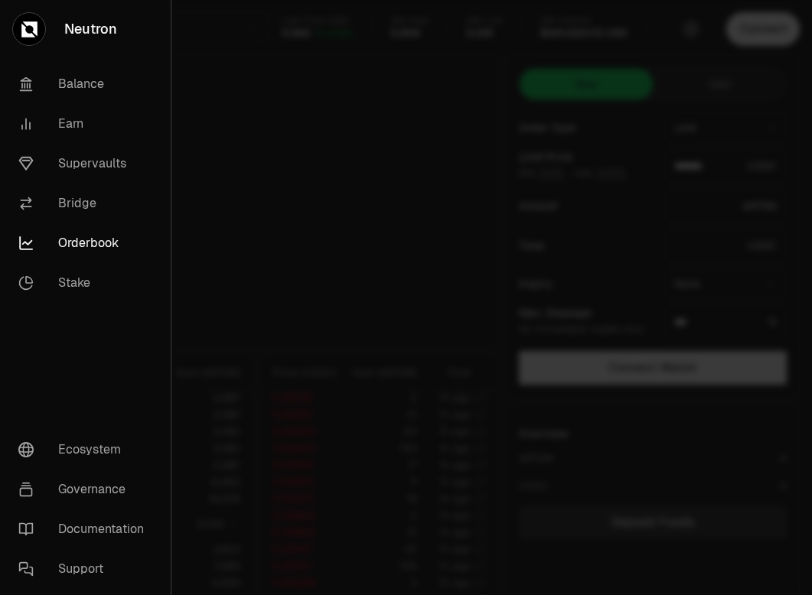 Image resolution: width=812 pixels, height=595 pixels. I want to click on a: Orderbook, so click(85, 243).